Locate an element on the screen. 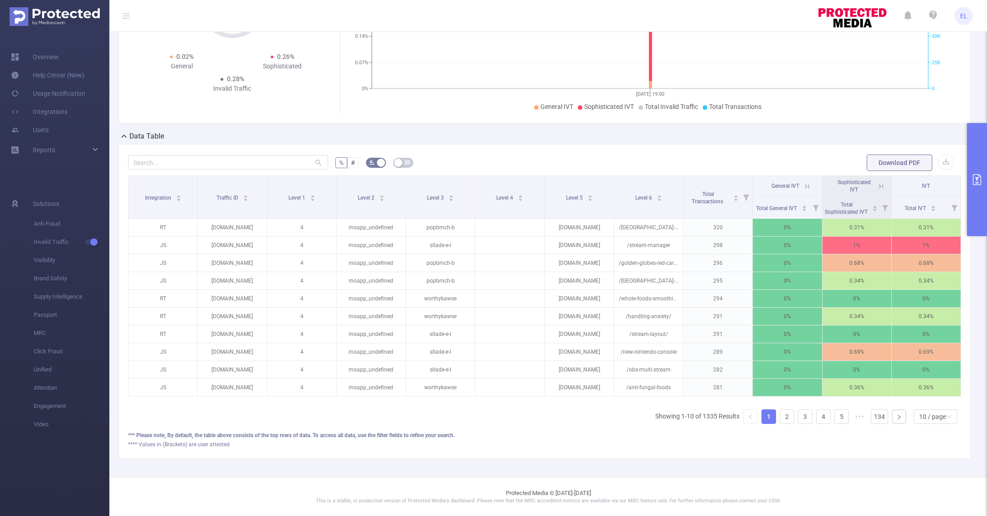 This screenshot has height=516, width=987. p: worthykawse is located at coordinates (440, 298).